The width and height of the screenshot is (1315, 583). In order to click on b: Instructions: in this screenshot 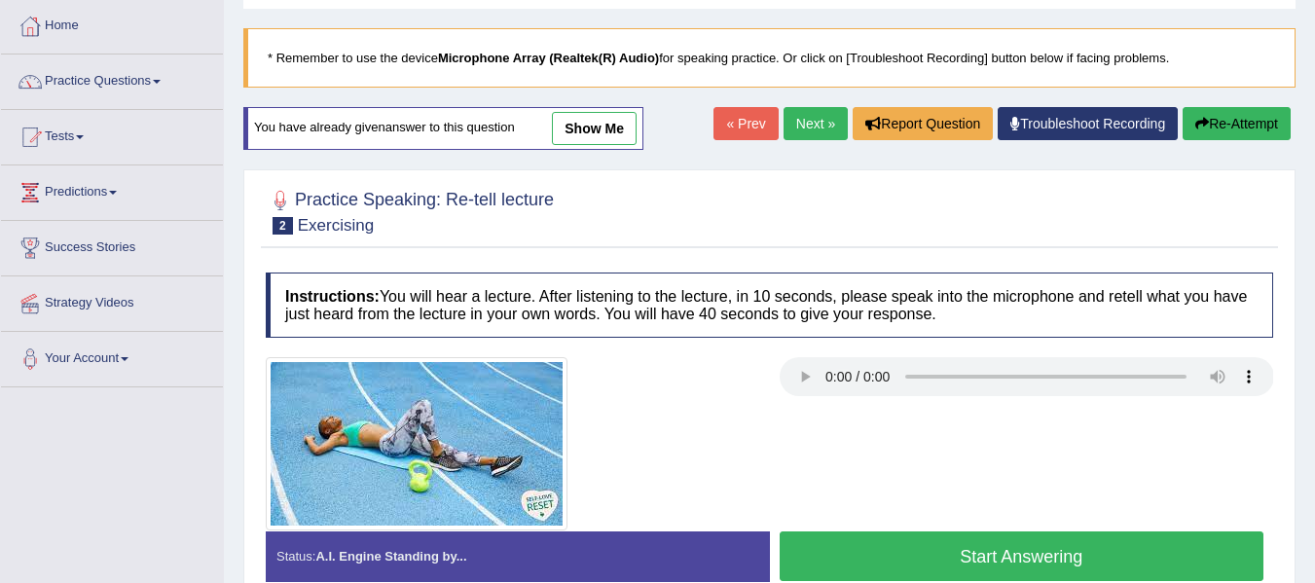, I will do `click(332, 296)`.